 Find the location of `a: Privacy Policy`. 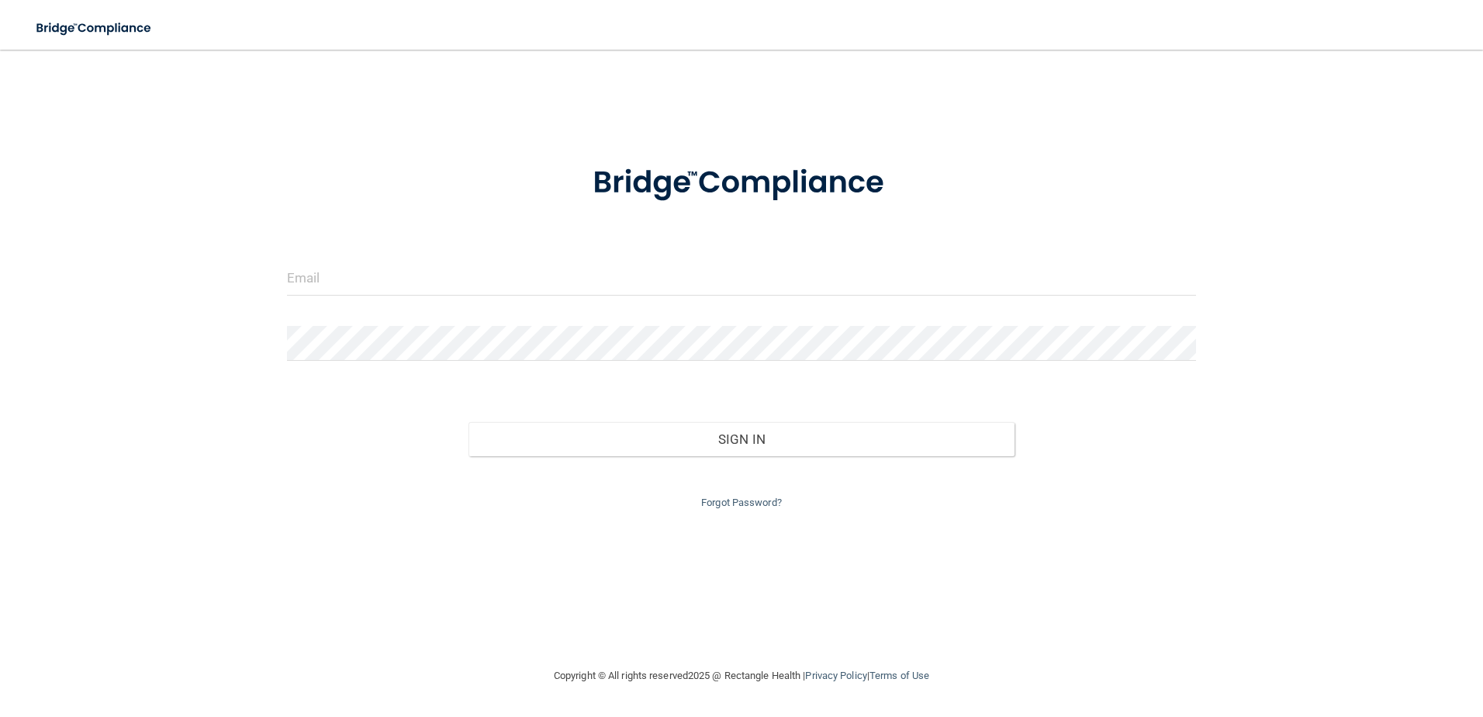

a: Privacy Policy is located at coordinates (835, 675).